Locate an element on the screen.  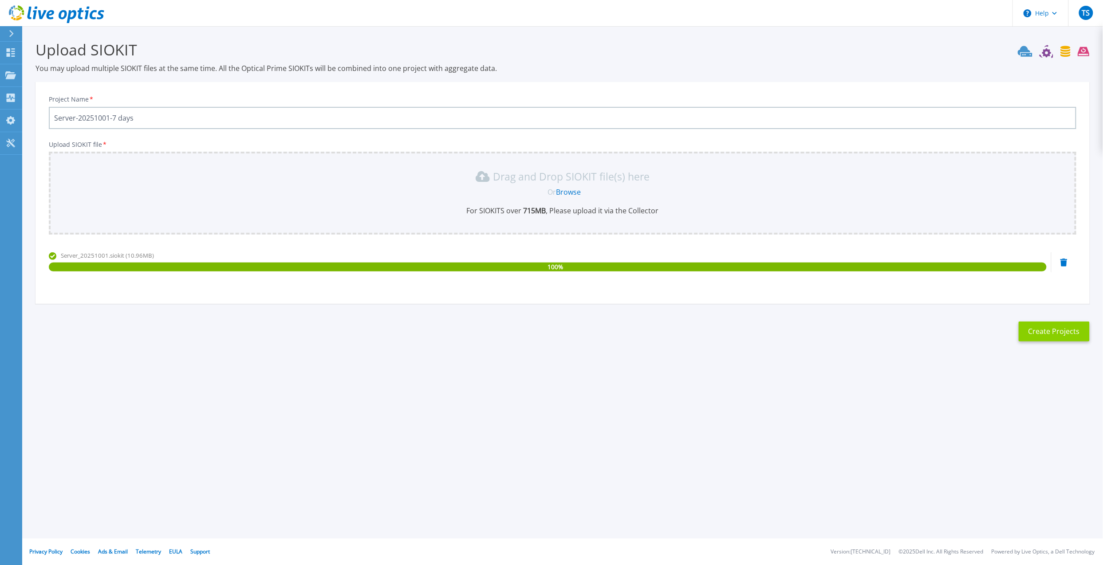
li: © 2025 Dell Inc. All Rights Reserved is located at coordinates (941, 552).